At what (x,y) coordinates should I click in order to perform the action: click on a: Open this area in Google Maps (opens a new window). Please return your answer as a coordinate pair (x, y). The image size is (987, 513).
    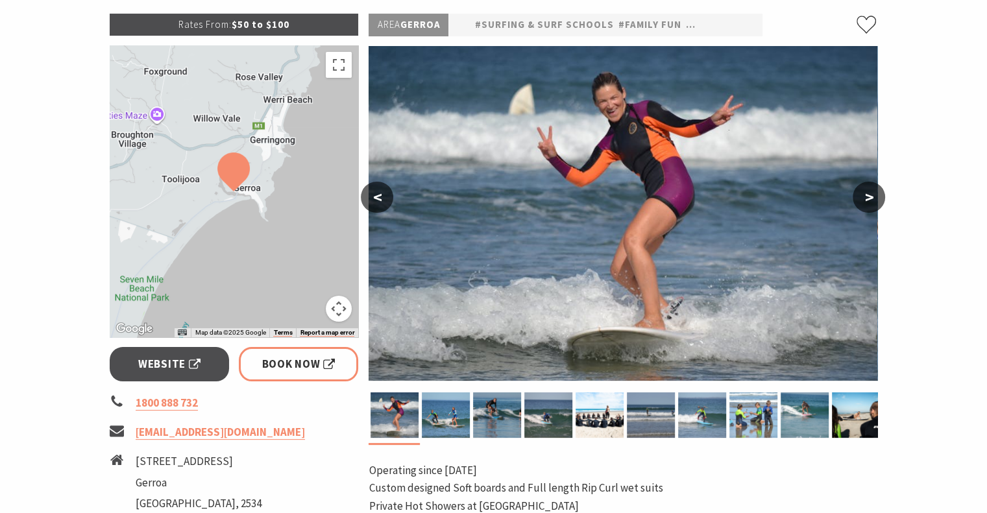
    Looking at the image, I should click on (134, 329).